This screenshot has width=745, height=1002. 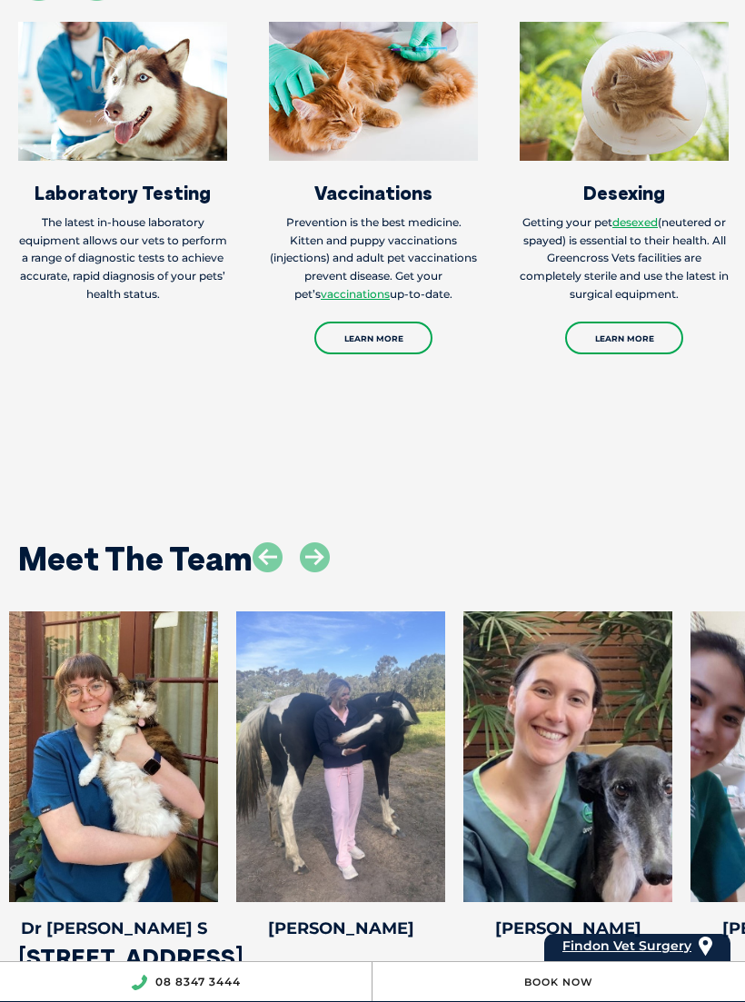 What do you see at coordinates (705, 947) in the screenshot?
I see `img: location_pin.svg` at bounding box center [705, 947].